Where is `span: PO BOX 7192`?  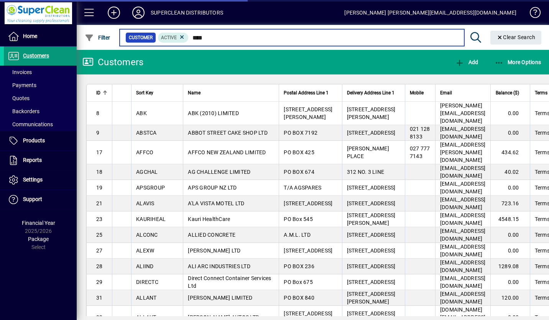
span: PO BOX 7192 is located at coordinates (300, 133).